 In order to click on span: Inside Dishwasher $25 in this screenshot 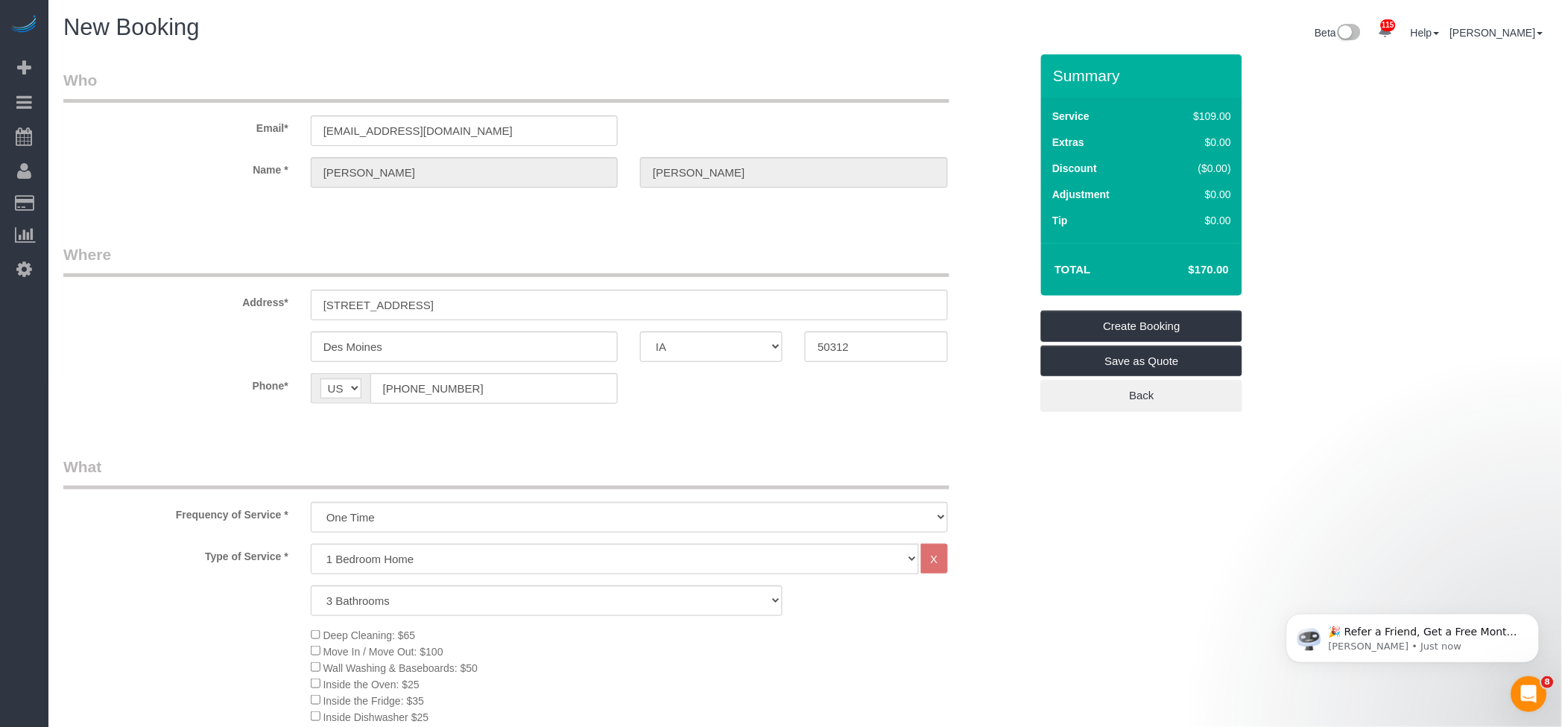, I will do `click(376, 718)`.